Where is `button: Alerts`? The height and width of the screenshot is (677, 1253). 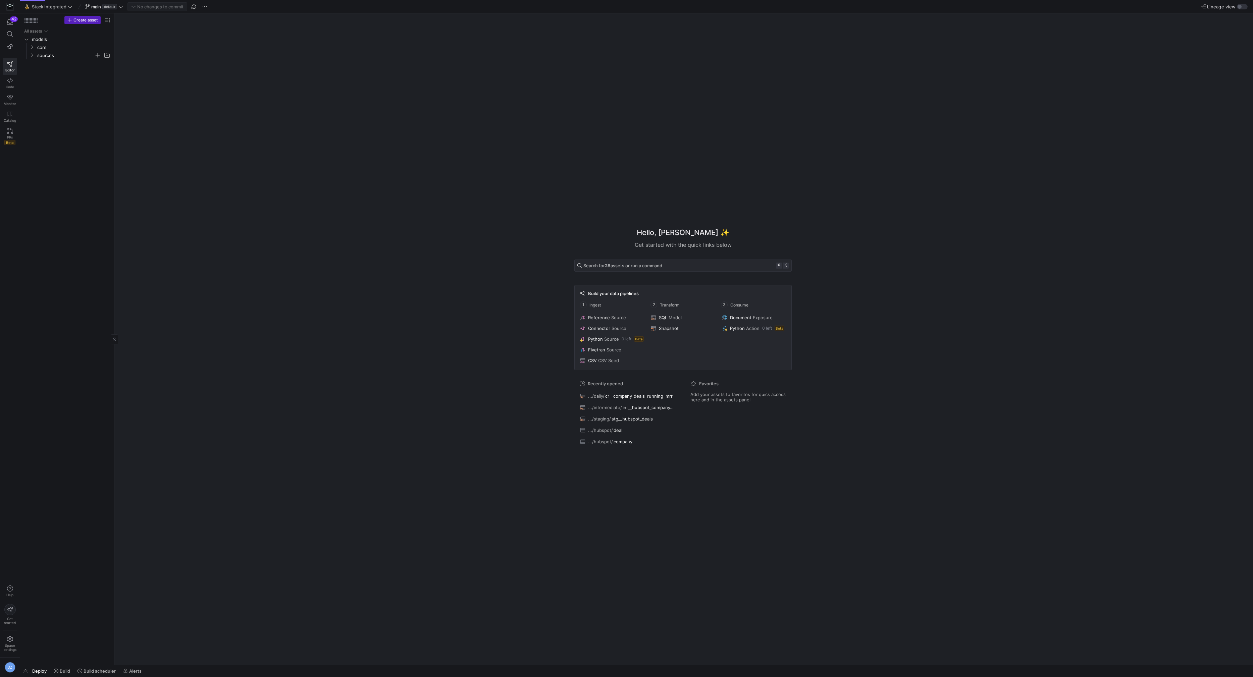 button: Alerts is located at coordinates (132, 671).